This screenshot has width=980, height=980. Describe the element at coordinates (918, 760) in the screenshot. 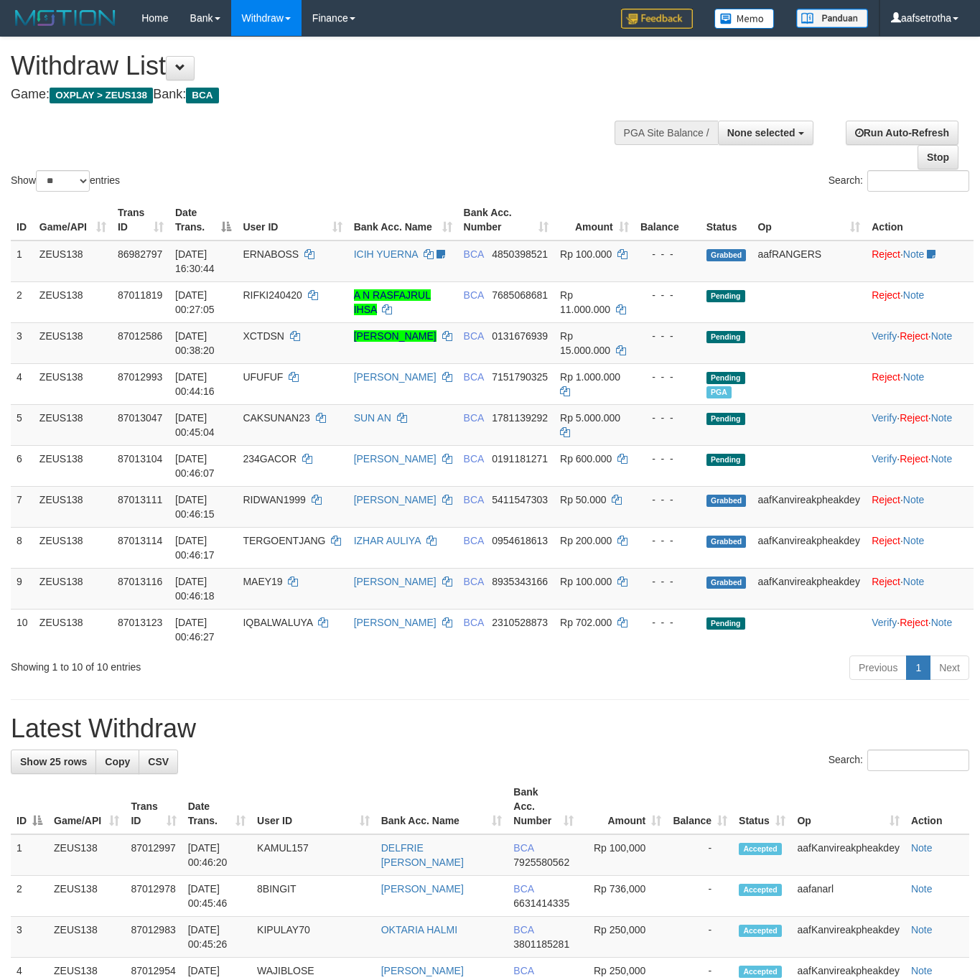

I see `input: Search:` at that location.